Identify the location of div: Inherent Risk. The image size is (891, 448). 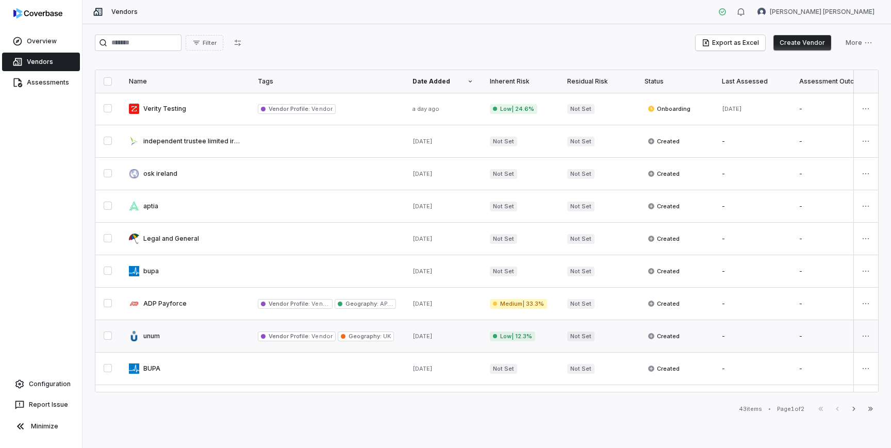
(520, 81).